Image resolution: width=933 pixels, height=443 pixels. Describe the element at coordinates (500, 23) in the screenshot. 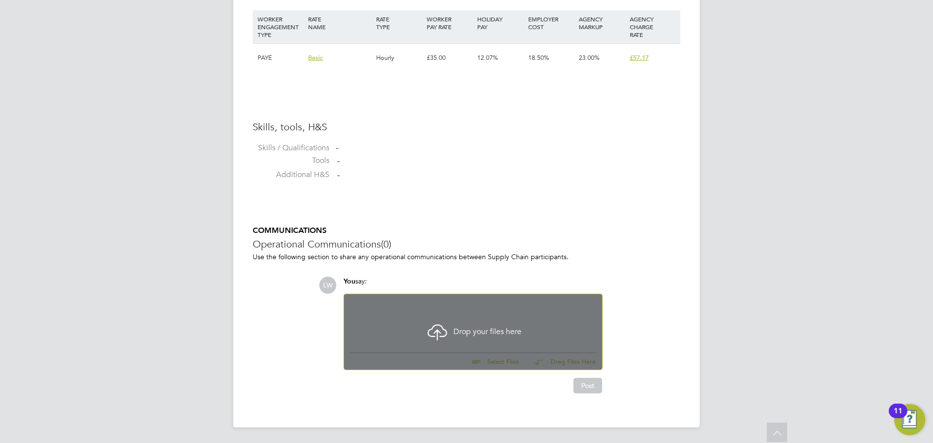

I see `div: HOLIDAY PAY` at that location.